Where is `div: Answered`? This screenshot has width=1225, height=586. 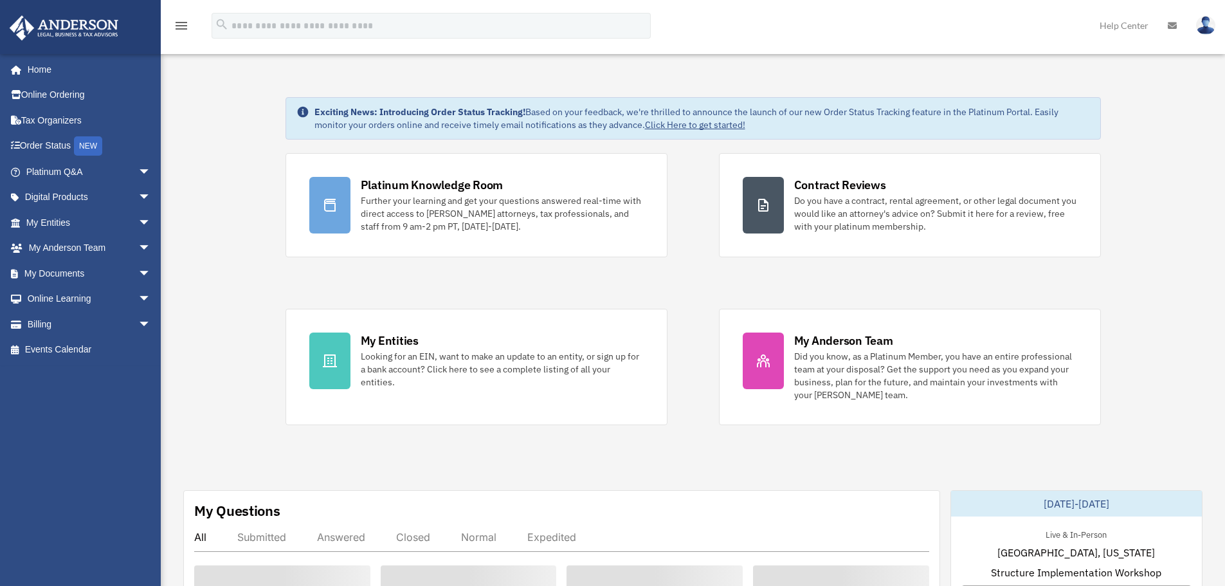 div: Answered is located at coordinates (341, 537).